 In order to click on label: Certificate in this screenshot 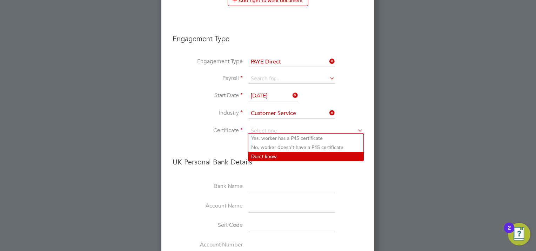, I will do `click(208, 130)`.